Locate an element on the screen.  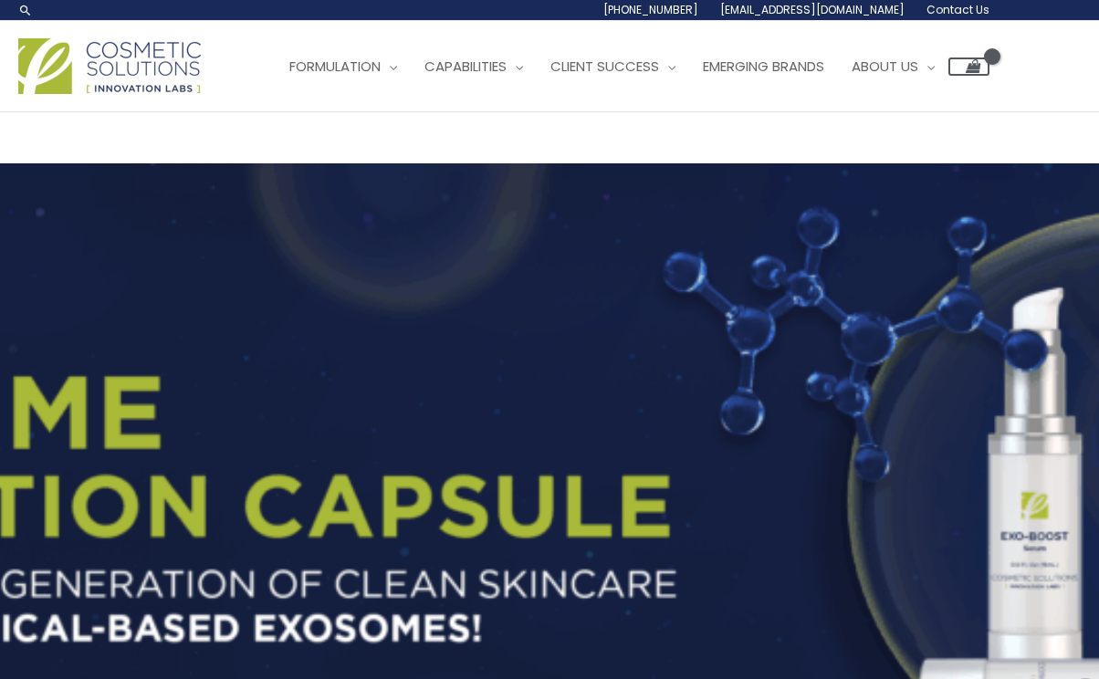
span: Capabilities is located at coordinates (466, 66).